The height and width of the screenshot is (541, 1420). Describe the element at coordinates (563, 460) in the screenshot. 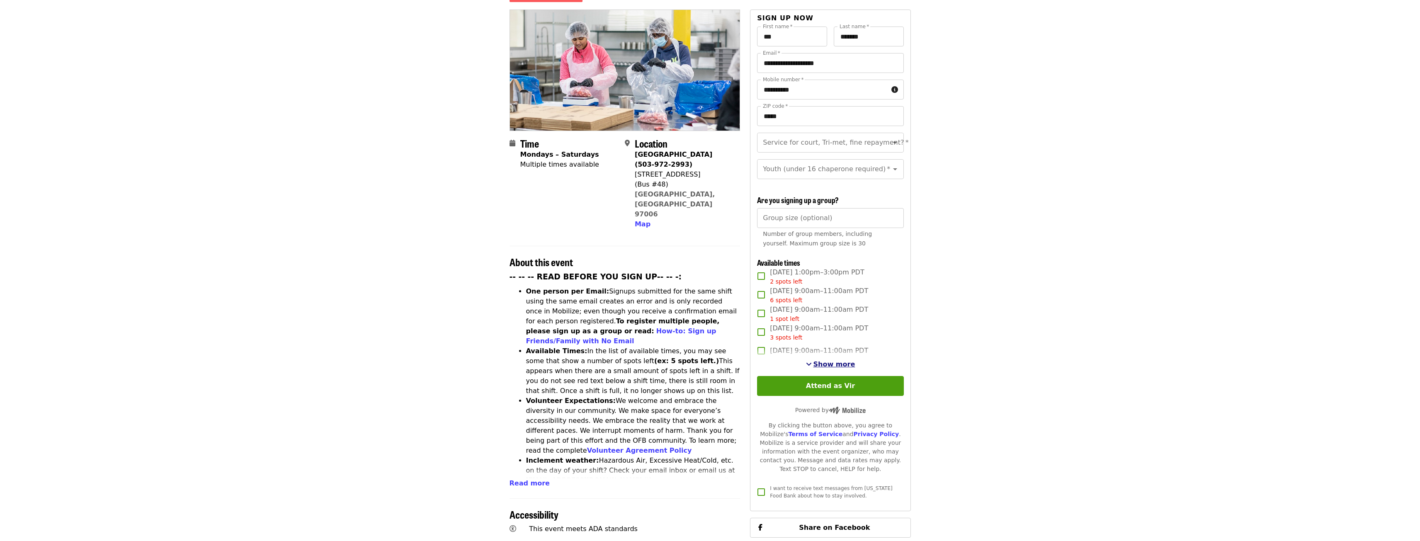

I see `strong: Inclement weather:` at that location.